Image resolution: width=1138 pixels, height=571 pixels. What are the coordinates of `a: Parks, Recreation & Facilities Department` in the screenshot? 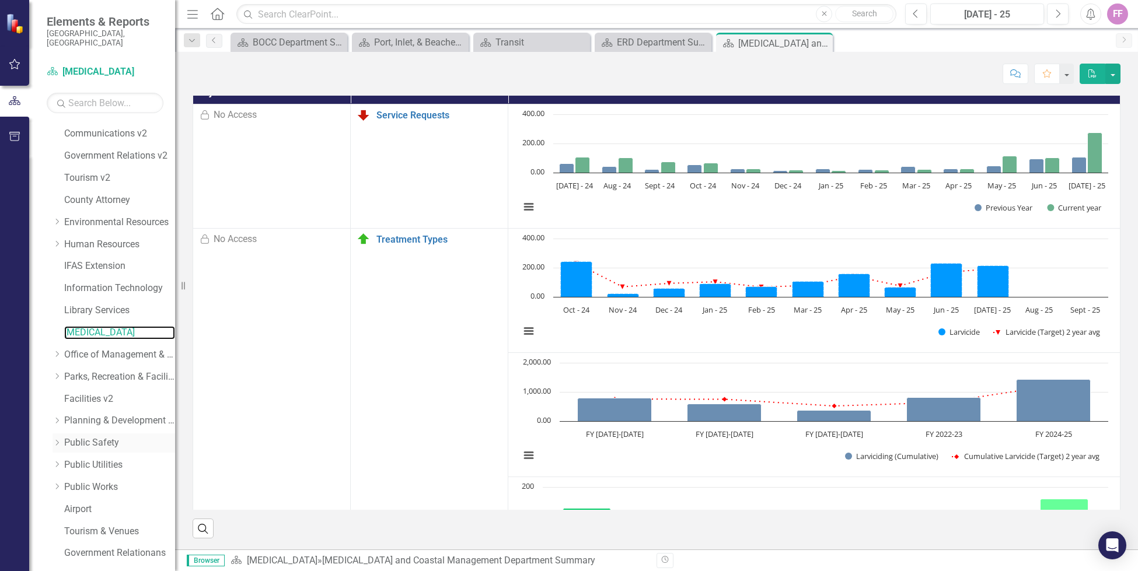 It's located at (120, 377).